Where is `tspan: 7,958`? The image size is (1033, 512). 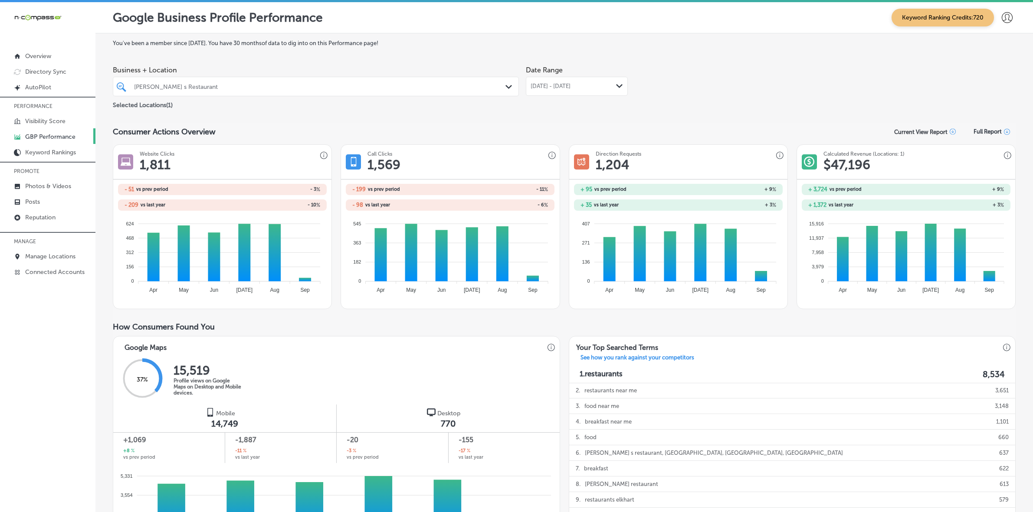
tspan: 7,958 is located at coordinates (818, 253).